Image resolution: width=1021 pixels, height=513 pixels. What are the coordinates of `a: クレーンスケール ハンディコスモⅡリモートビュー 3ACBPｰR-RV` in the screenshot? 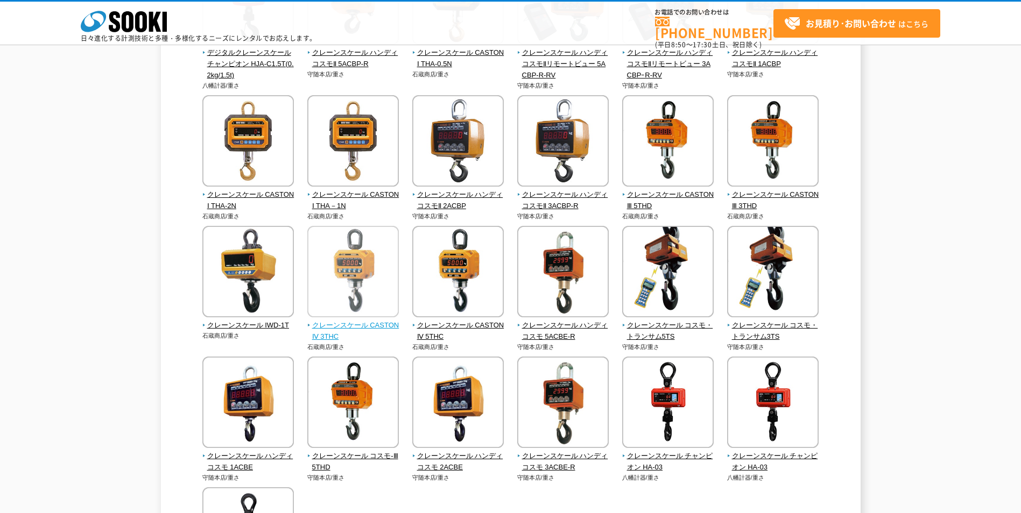 It's located at (668, 59).